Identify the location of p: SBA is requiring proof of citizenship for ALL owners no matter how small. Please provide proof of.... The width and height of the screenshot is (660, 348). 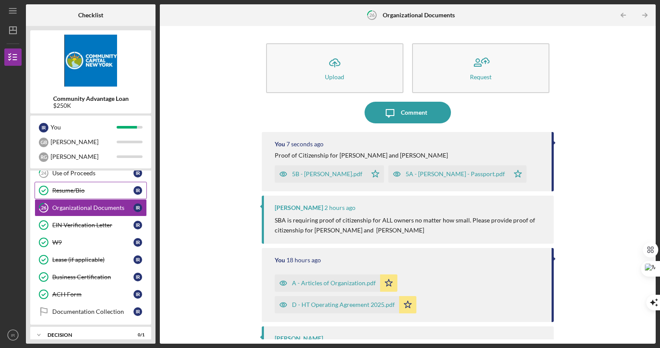
(410, 225).